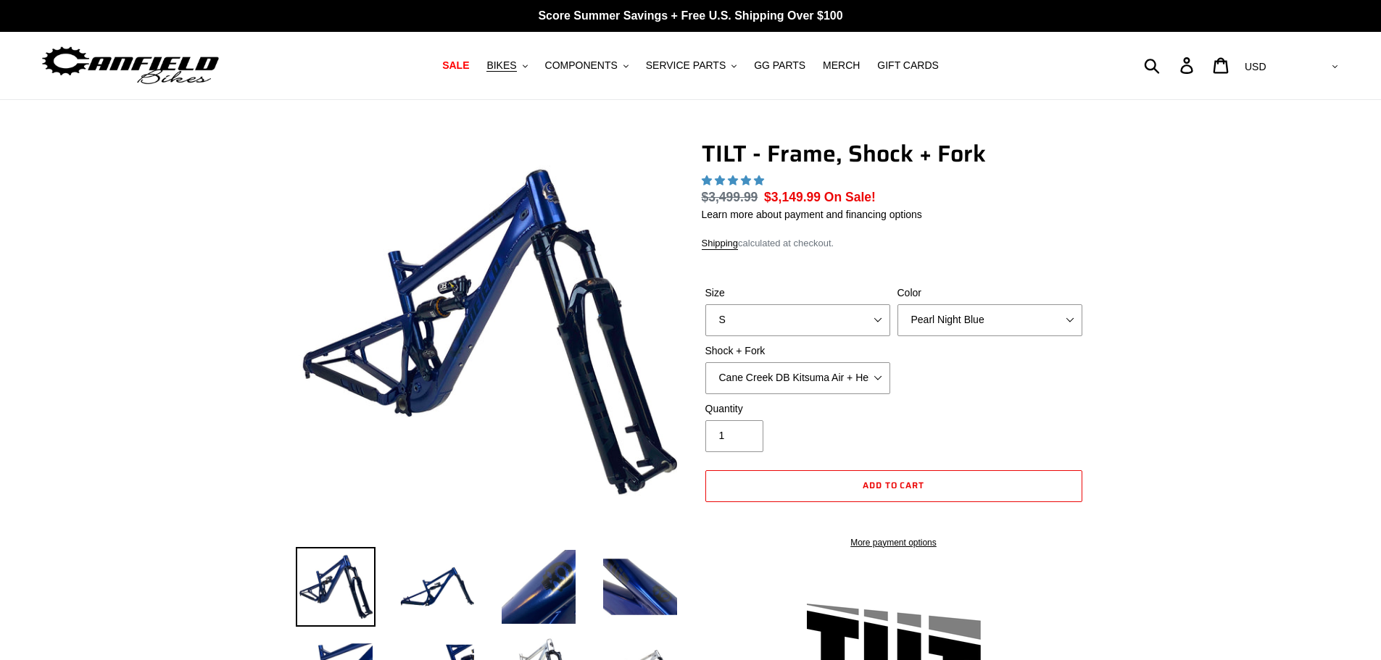  Describe the element at coordinates (908, 65) in the screenshot. I see `a: GIFT CARDS` at that location.